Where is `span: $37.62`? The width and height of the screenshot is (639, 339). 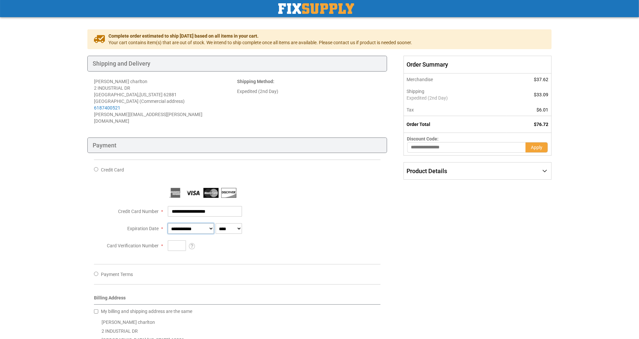 span: $37.62 is located at coordinates (541, 79).